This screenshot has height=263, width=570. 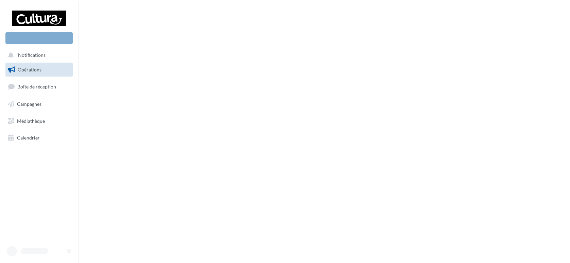 What do you see at coordinates (39, 70) in the screenshot?
I see `a: Opérations` at bounding box center [39, 70].